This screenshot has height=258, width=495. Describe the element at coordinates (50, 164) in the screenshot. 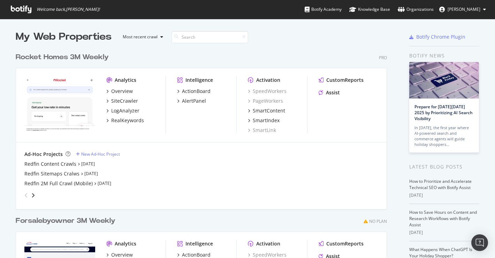

I see `a: Redfin Content Crawls` at that location.